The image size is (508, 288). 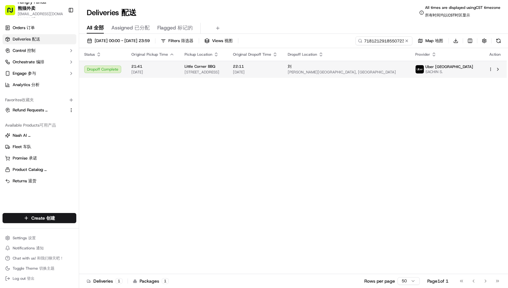 I want to click on button: Orchestrate 编排, so click(x=39, y=62).